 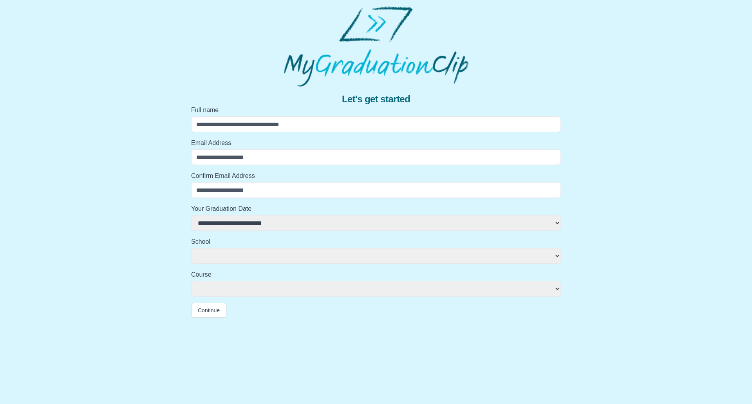 I want to click on label: Your Graduation Date, so click(x=376, y=209).